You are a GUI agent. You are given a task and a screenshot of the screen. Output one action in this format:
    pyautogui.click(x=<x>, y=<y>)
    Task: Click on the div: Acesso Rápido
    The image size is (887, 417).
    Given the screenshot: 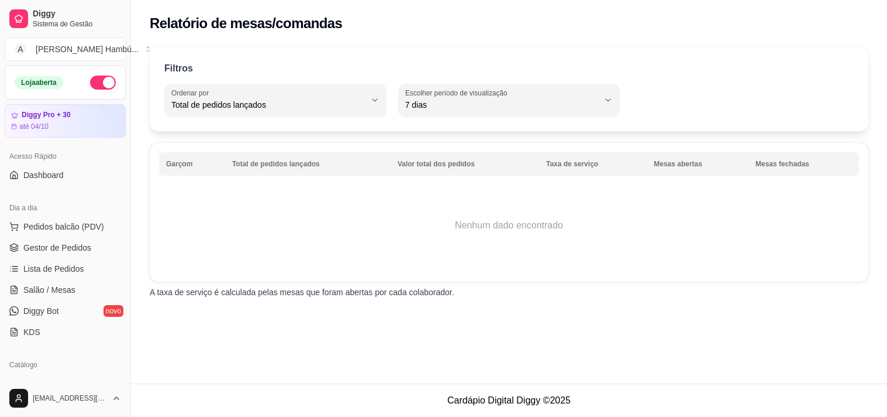 What is the action you would take?
    pyautogui.click(x=65, y=156)
    